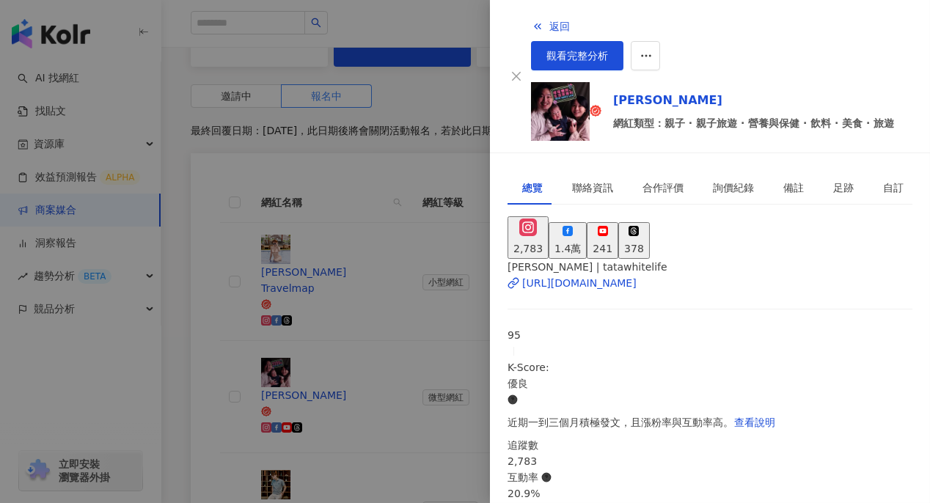 The image size is (930, 503). What do you see at coordinates (634, 249) in the screenshot?
I see `div: 378` at bounding box center [634, 249].